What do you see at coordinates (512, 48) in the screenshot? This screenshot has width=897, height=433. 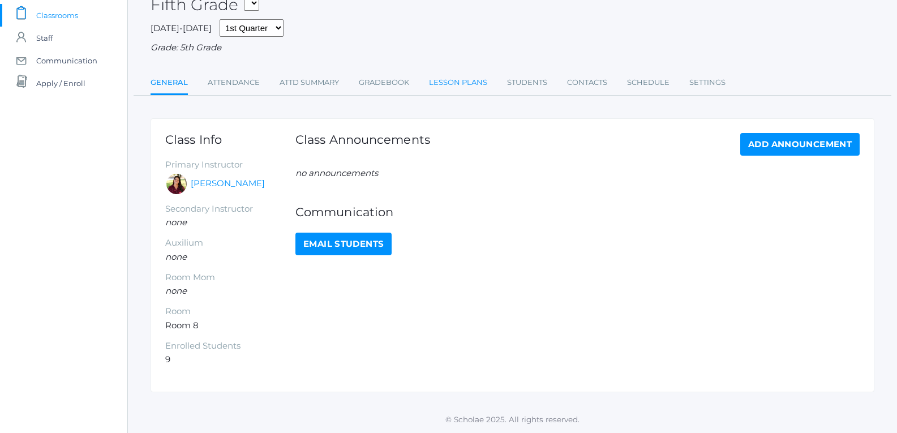 I see `div: Grade: 5th Grade` at bounding box center [512, 48].